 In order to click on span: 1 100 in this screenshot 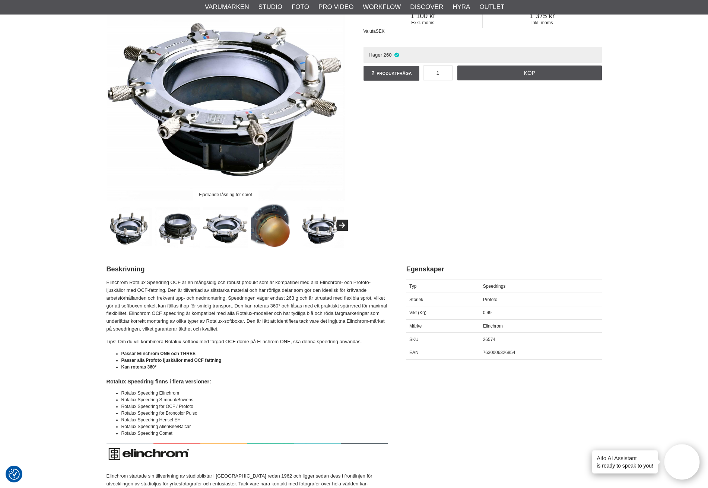, I will do `click(423, 16)`.